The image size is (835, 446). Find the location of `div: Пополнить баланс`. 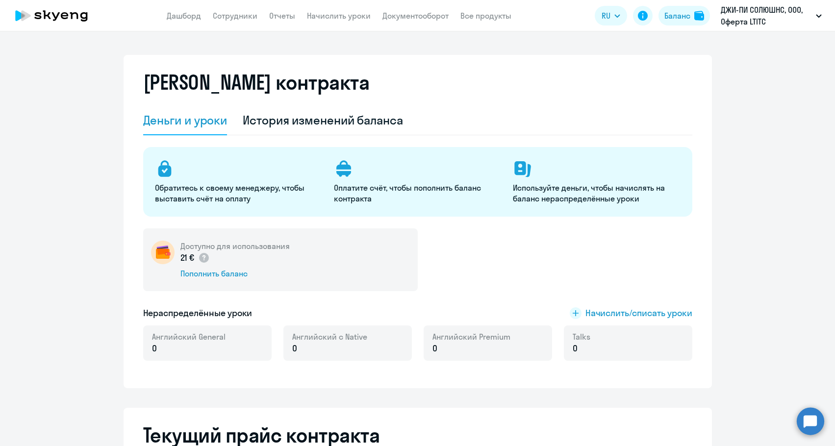

div: Пополнить баланс is located at coordinates (235, 274).